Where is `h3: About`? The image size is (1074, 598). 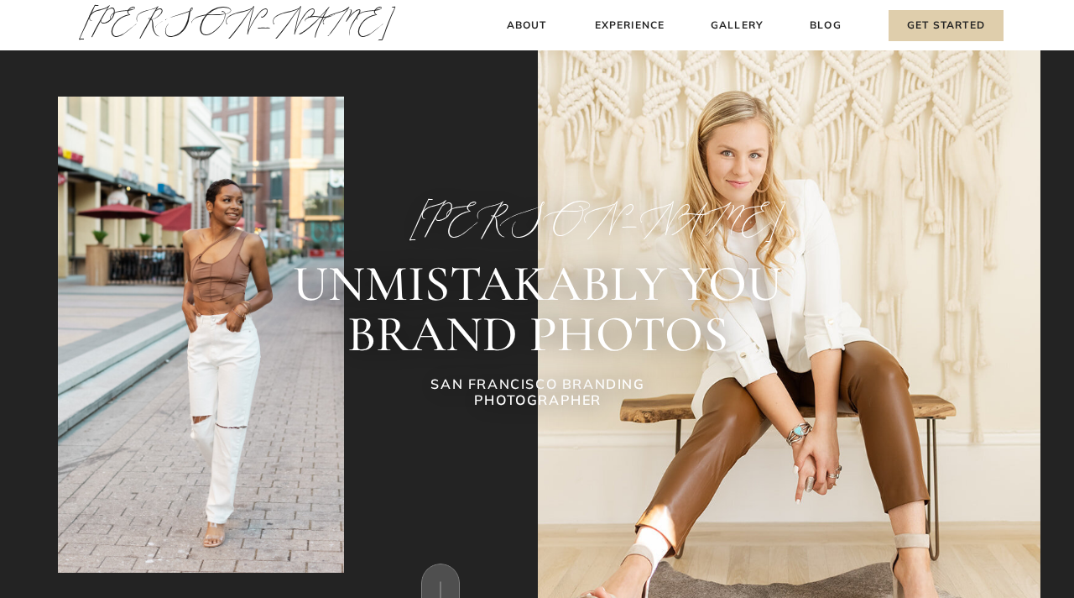 h3: About is located at coordinates (526, 25).